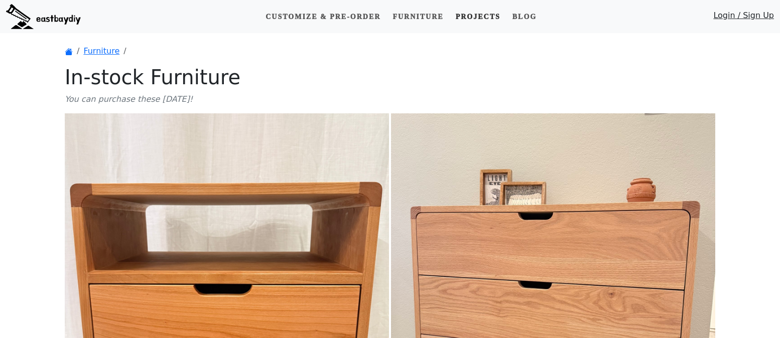 This screenshot has width=780, height=338. Describe the element at coordinates (43, 17) in the screenshot. I see `img: eastbaydiy` at that location.